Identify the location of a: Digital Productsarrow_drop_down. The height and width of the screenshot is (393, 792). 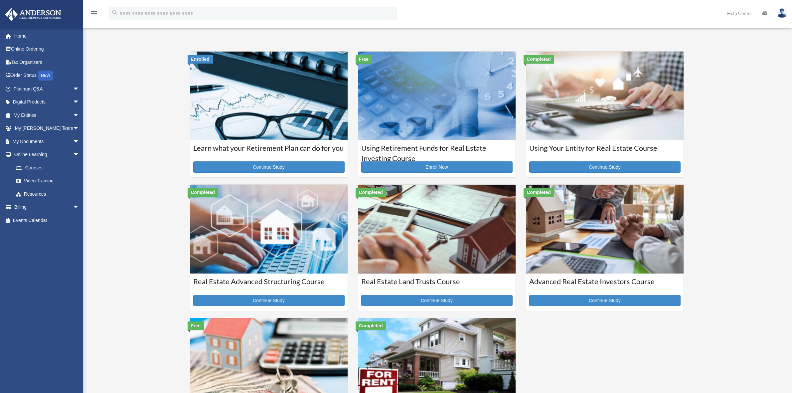
(47, 102).